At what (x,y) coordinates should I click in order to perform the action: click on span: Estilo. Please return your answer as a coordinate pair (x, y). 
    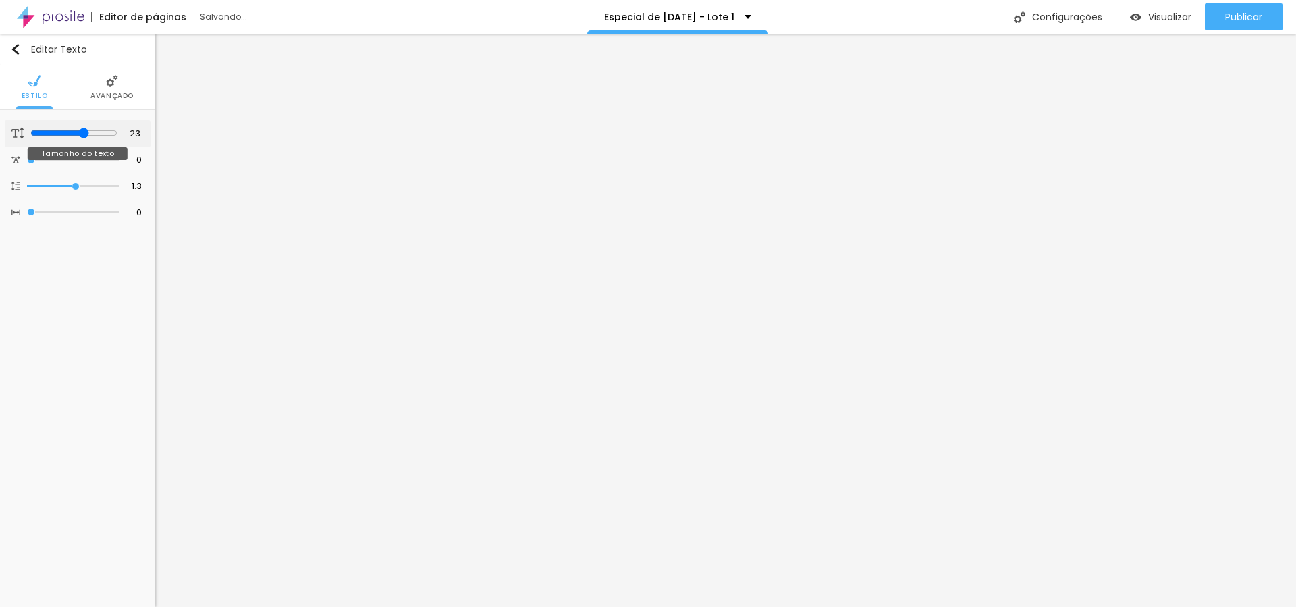
    Looking at the image, I should click on (34, 96).